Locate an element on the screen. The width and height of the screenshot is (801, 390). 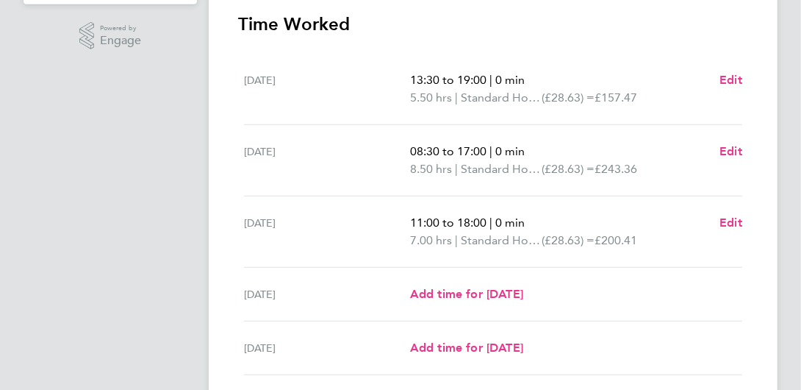
span: 8.50 hrs is located at coordinates (431, 168).